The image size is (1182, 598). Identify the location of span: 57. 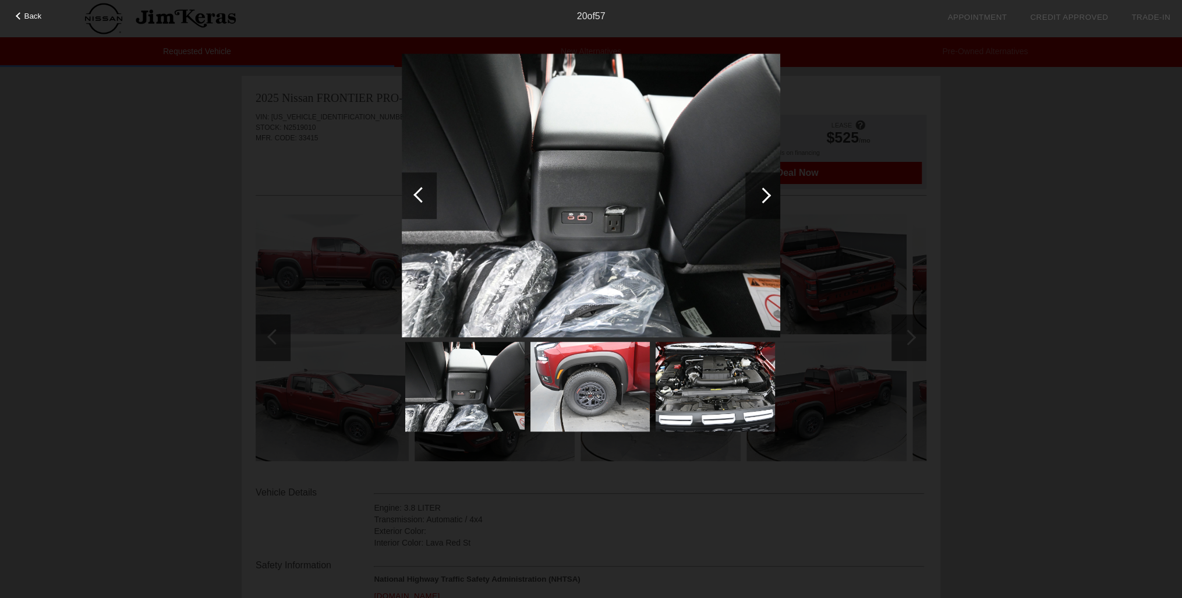
(600, 16).